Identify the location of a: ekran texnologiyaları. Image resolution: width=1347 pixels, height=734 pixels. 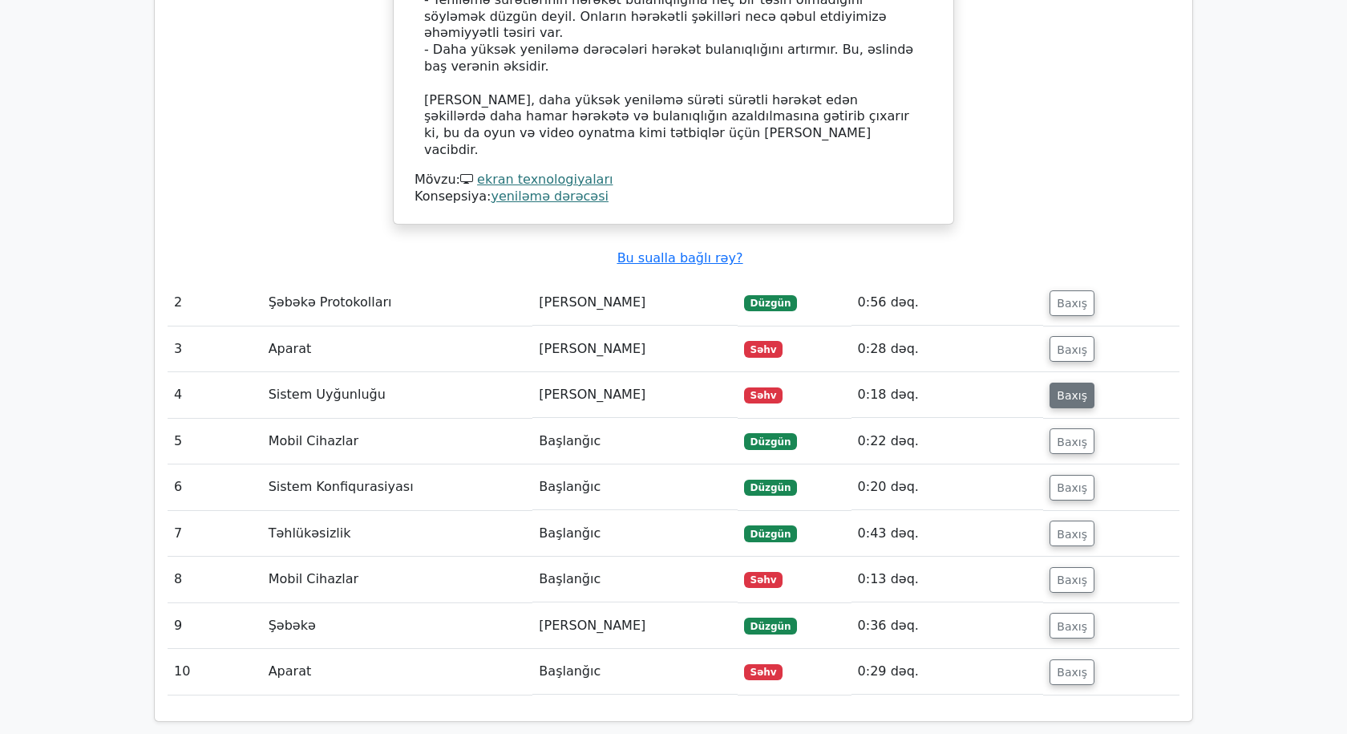
(544, 179).